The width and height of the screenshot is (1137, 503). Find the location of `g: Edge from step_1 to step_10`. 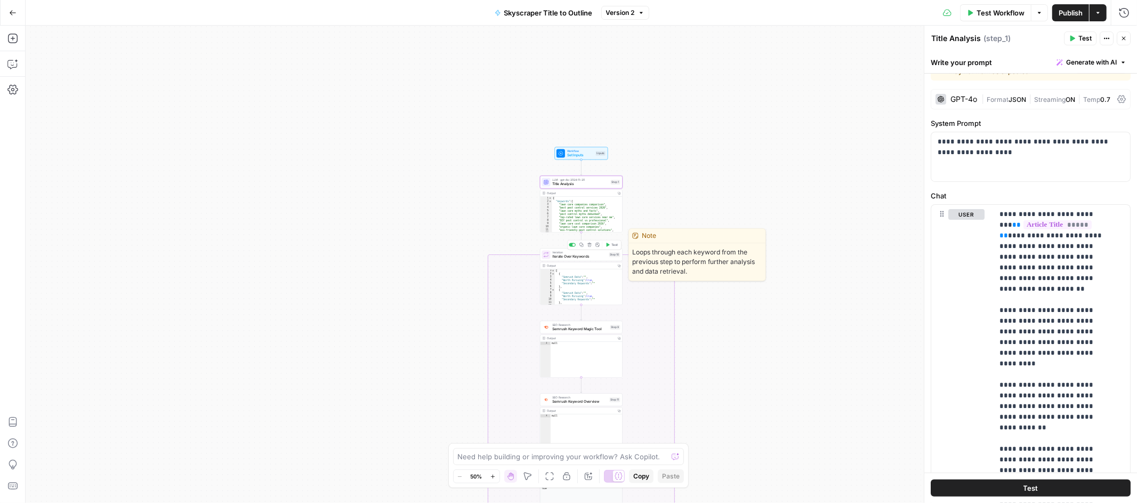

g: Edge from step_1 to step_10 is located at coordinates (581, 240).